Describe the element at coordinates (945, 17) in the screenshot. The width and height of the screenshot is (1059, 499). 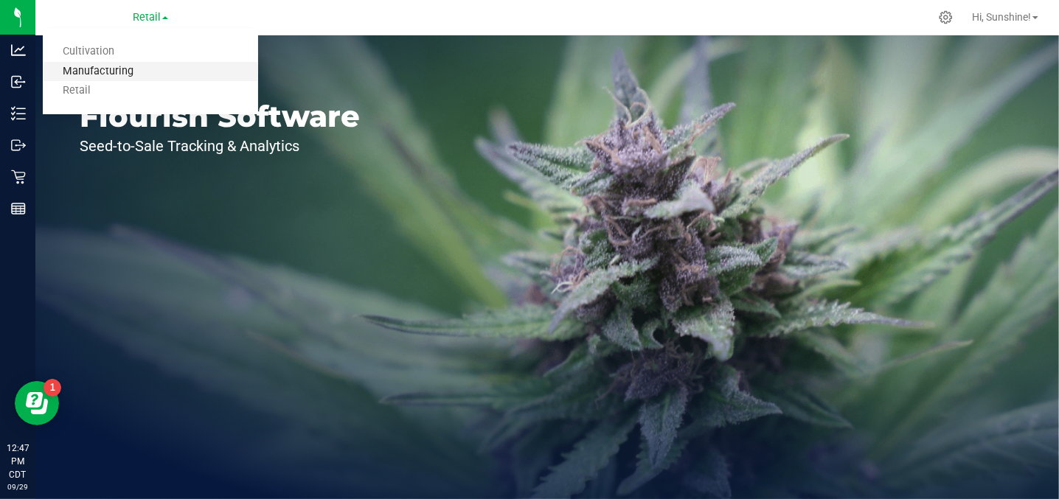
I see `div: Manage settings` at that location.